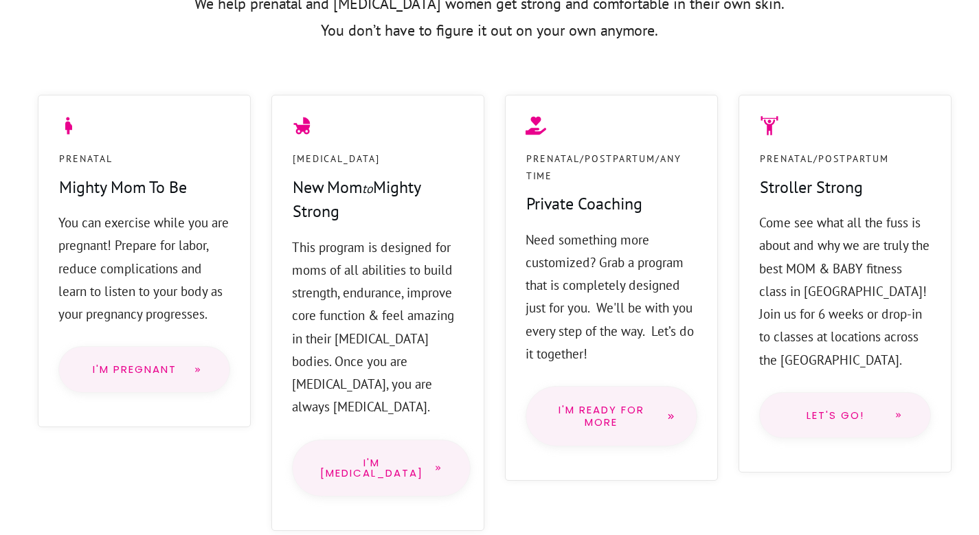 The width and height of the screenshot is (979, 535). Describe the element at coordinates (845, 416) in the screenshot. I see `a: Let's go!` at that location.